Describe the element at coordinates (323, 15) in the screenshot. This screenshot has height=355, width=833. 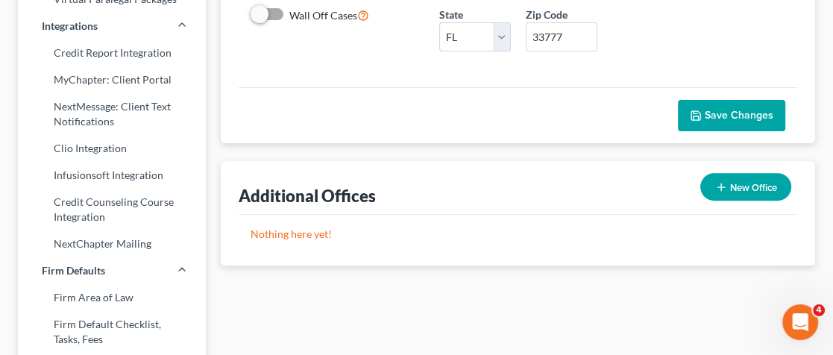
I see `span: Wall Off Cases` at that location.